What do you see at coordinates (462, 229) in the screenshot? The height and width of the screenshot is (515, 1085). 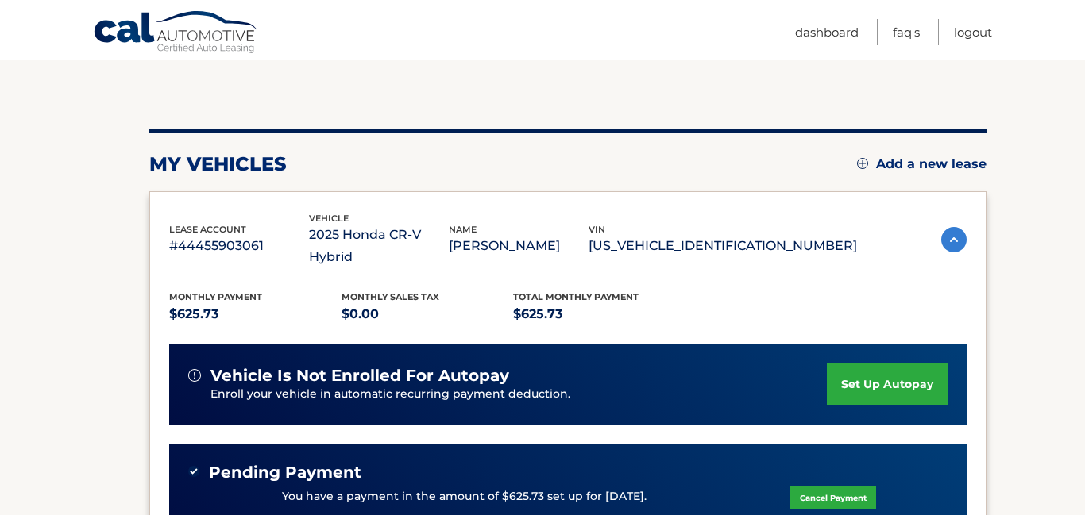 I see `span: name` at bounding box center [462, 229].